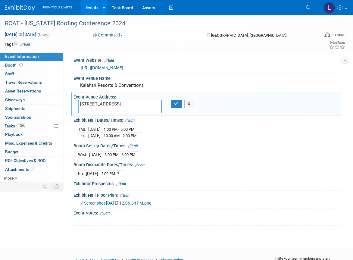  Describe the element at coordinates (43, 35) in the screenshot. I see `span: (3 days)` at that location.